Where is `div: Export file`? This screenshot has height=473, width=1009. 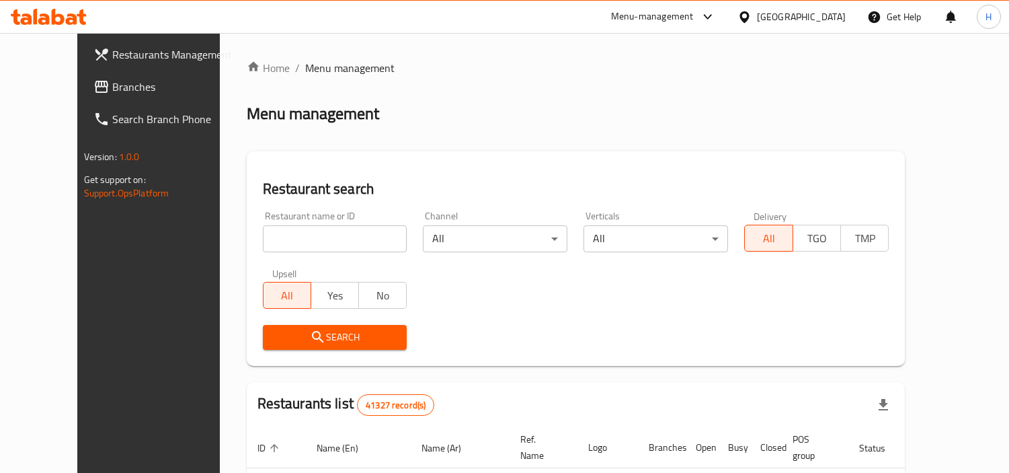
div: Export file is located at coordinates (884, 405).